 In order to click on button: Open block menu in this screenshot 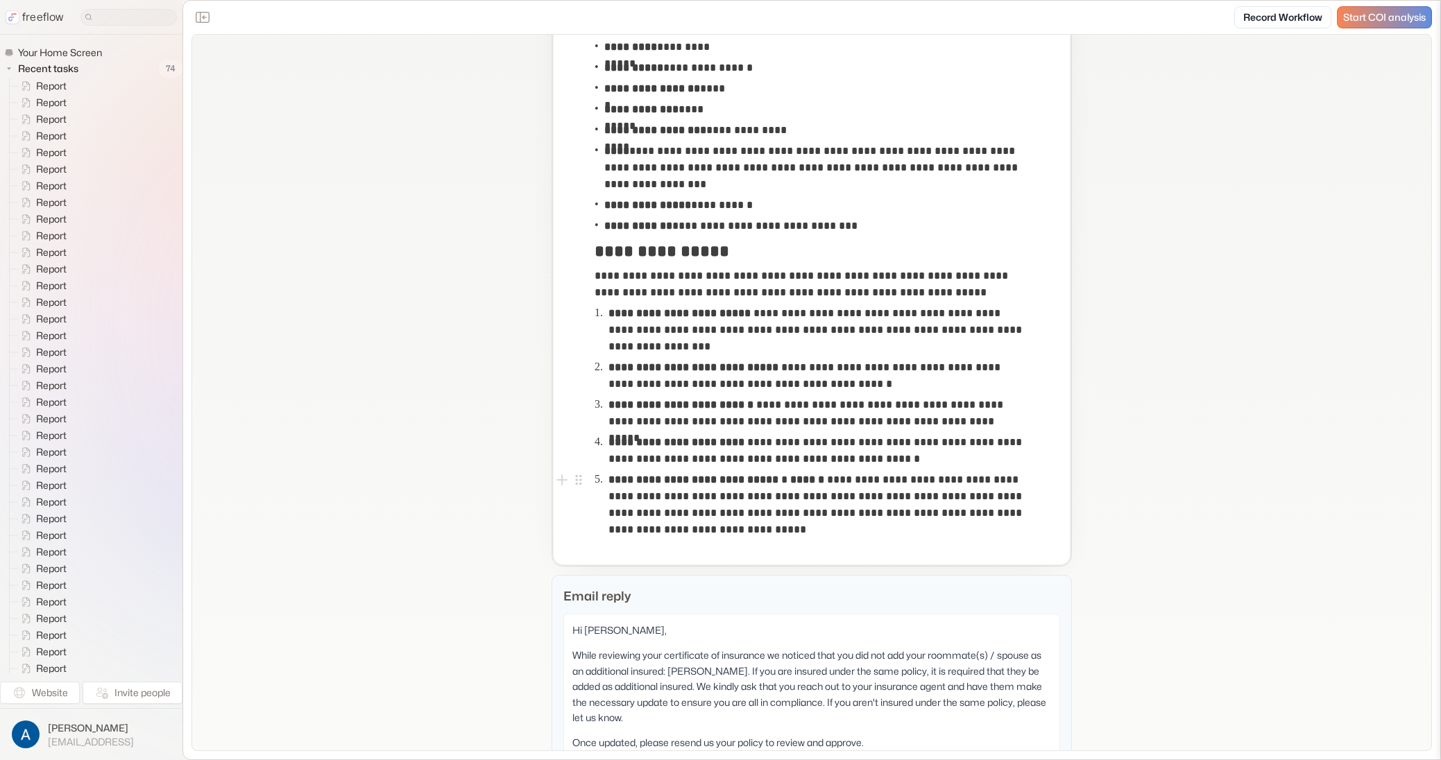, I will do `click(579, 480)`.